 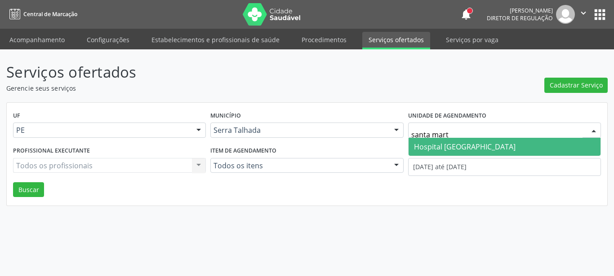 I want to click on p: Gerencie seus serviços, so click(x=217, y=88).